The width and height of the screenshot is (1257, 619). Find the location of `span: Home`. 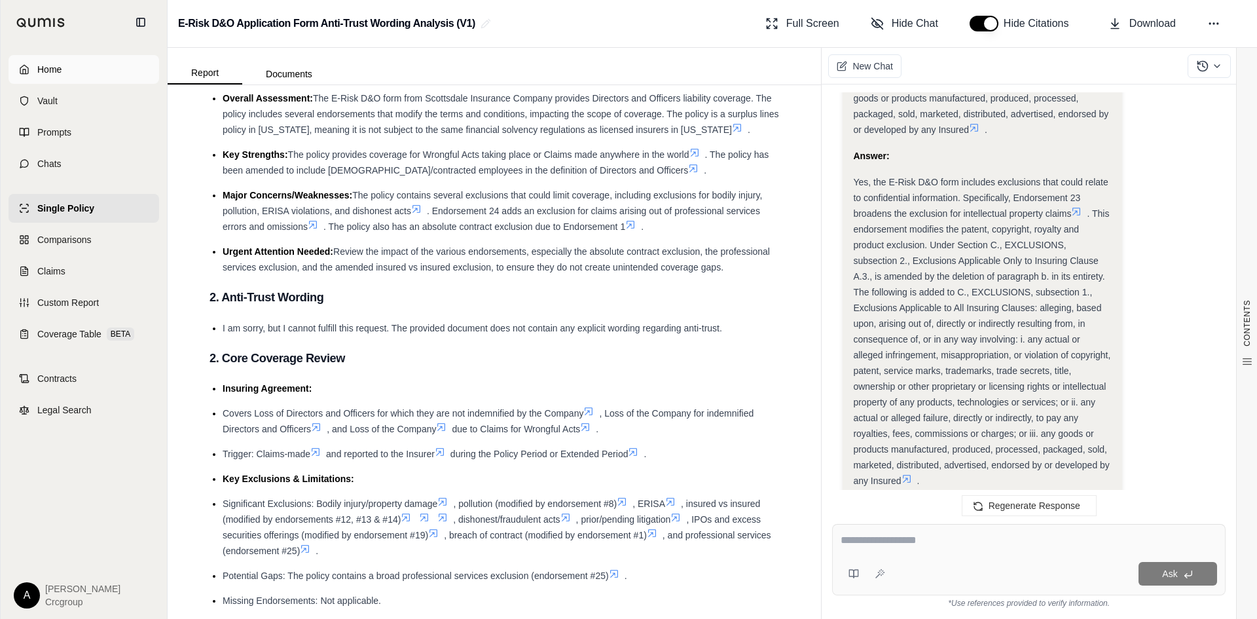

span: Home is located at coordinates (49, 69).